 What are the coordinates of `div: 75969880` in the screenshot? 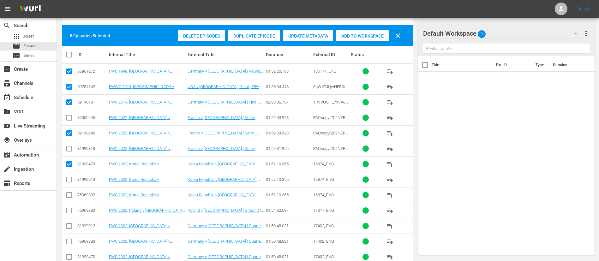 It's located at (92, 210).